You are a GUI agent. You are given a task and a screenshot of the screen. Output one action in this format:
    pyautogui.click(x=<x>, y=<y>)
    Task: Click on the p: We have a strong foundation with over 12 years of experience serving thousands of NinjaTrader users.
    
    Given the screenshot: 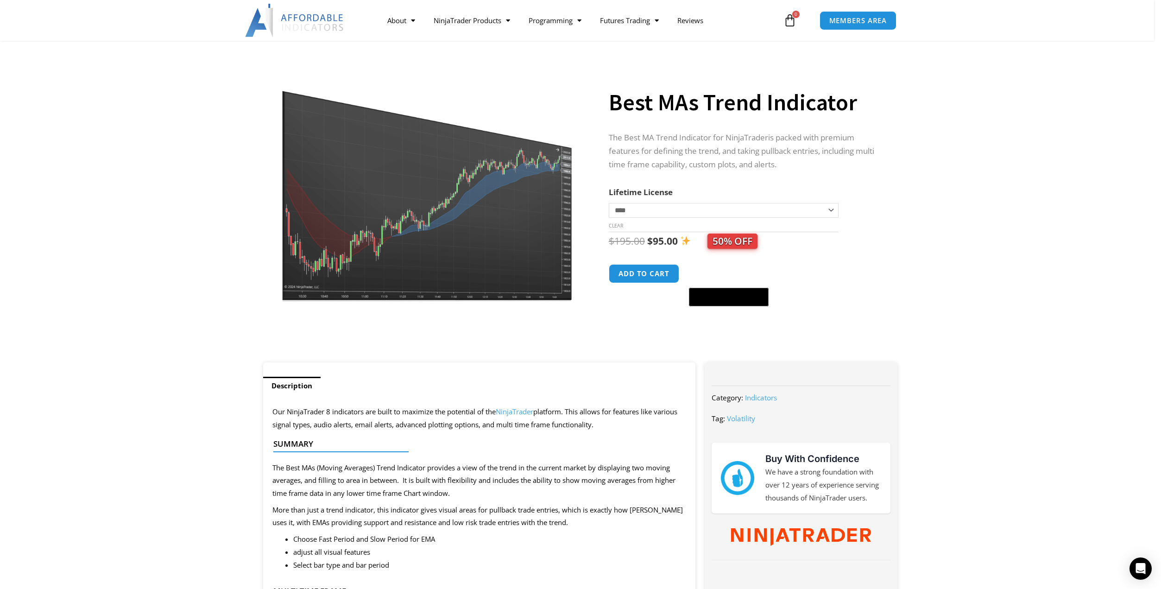 What is the action you would take?
    pyautogui.click(x=823, y=485)
    